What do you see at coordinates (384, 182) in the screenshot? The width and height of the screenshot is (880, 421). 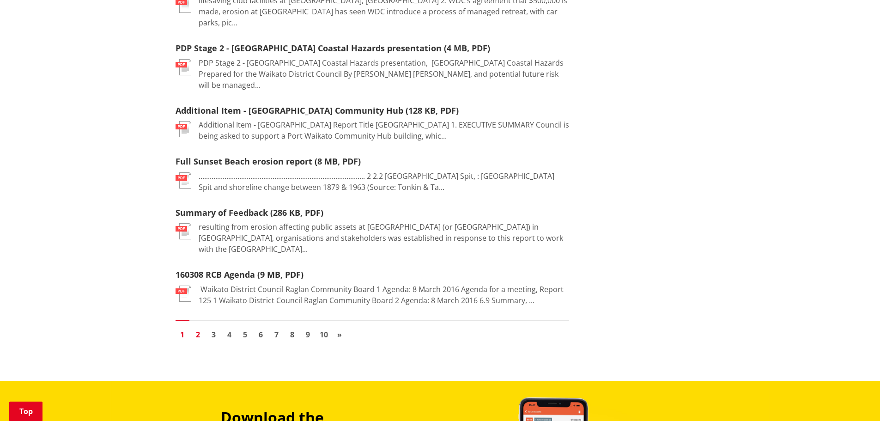 I see `p: .......................................................................................... 2 2.2 ...` at bounding box center [384, 182].